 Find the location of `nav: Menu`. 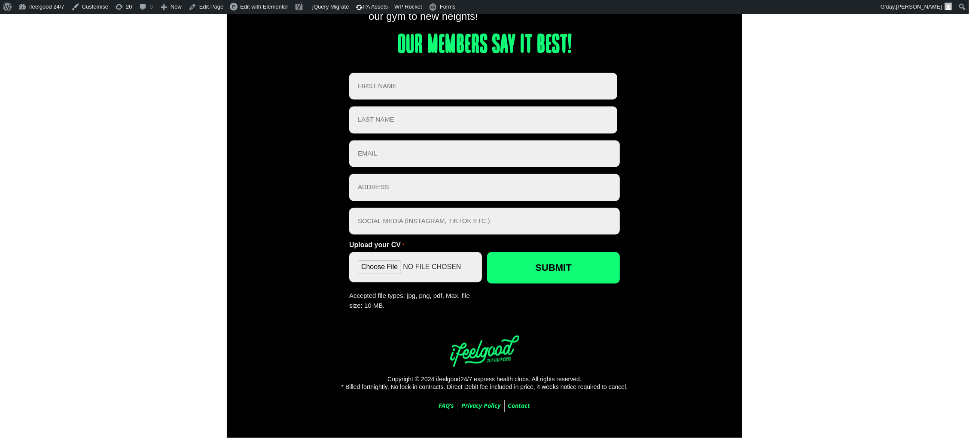

nav: Menu is located at coordinates (485, 406).